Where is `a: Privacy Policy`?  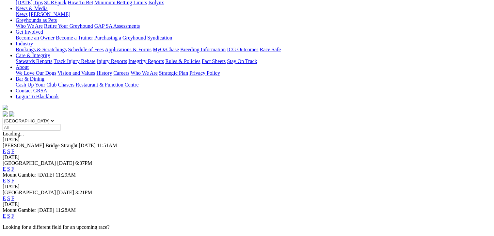 a: Privacy Policy is located at coordinates (205, 73).